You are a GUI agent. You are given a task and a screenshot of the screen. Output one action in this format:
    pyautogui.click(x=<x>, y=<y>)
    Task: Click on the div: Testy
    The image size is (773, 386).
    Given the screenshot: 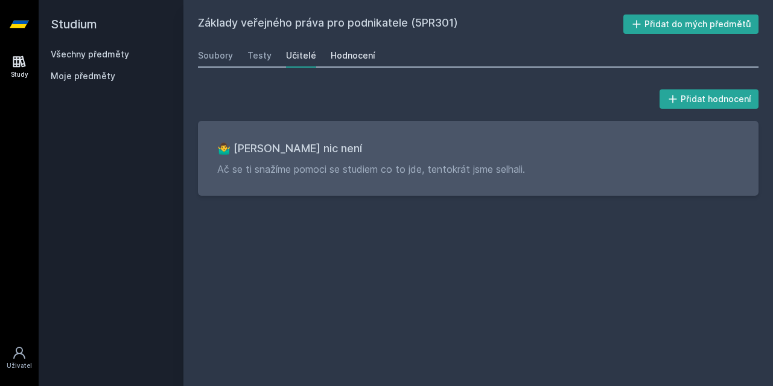 What is the action you would take?
    pyautogui.click(x=259, y=56)
    